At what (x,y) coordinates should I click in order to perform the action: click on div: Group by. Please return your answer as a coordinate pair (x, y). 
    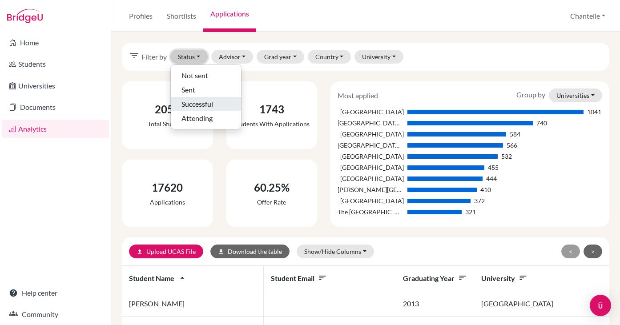
    Looking at the image, I should click on (559, 95).